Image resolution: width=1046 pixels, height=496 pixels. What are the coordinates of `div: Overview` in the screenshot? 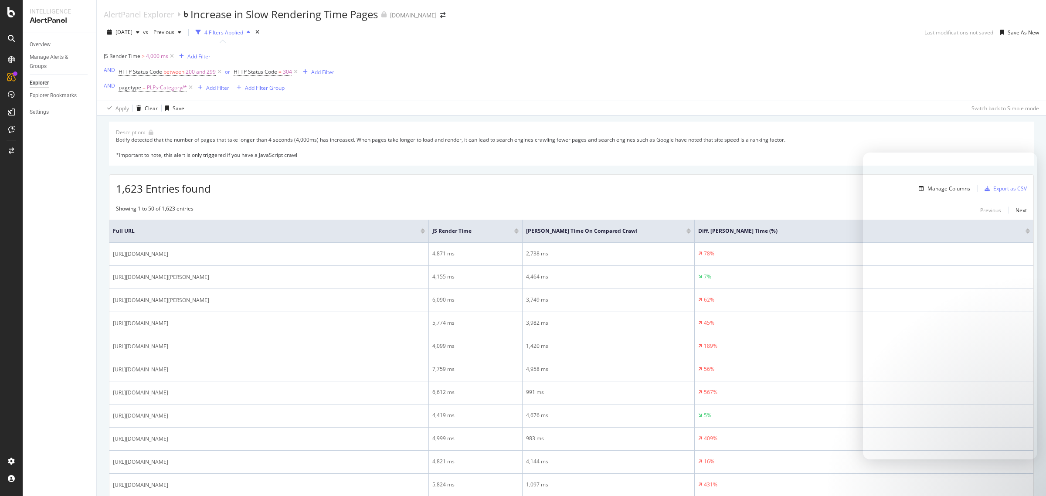 It's located at (40, 44).